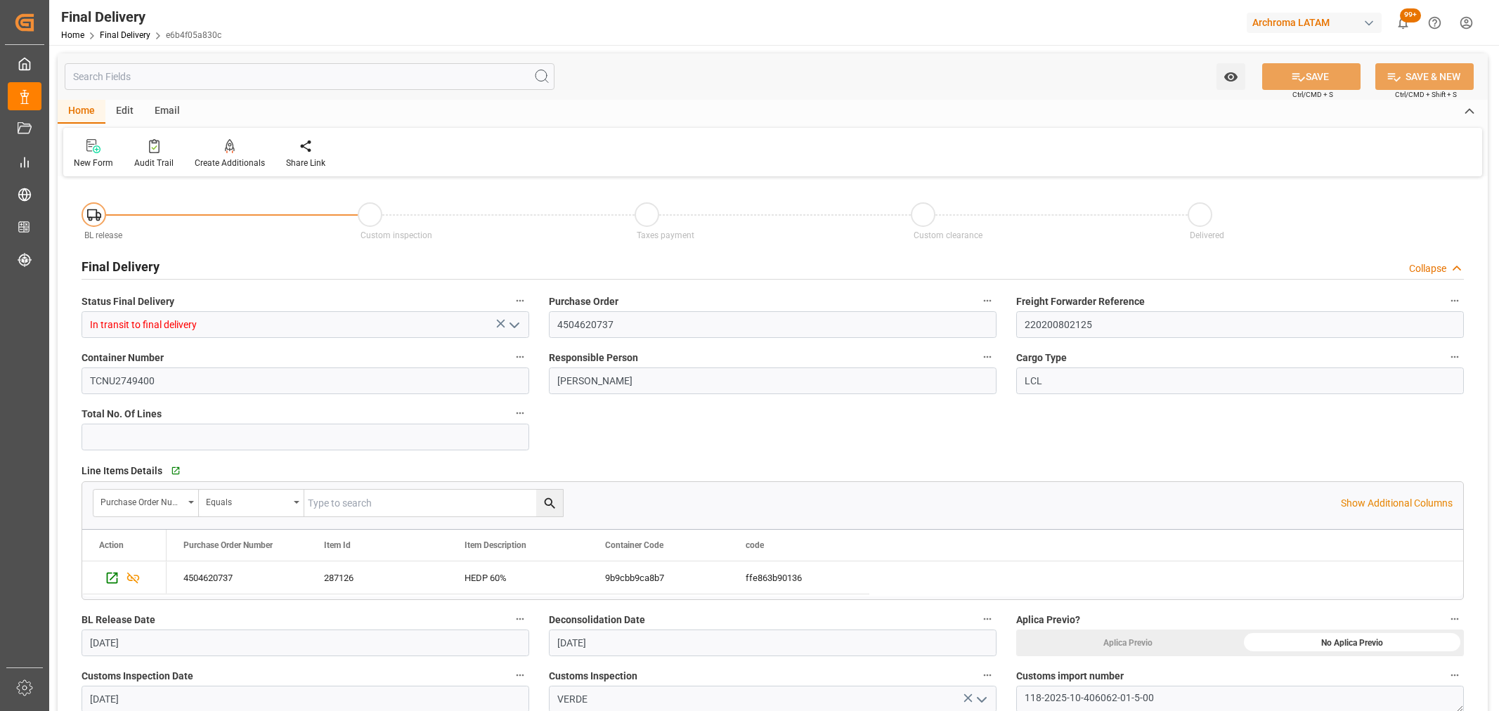 The width and height of the screenshot is (1499, 711). I want to click on span: Container Code, so click(634, 545).